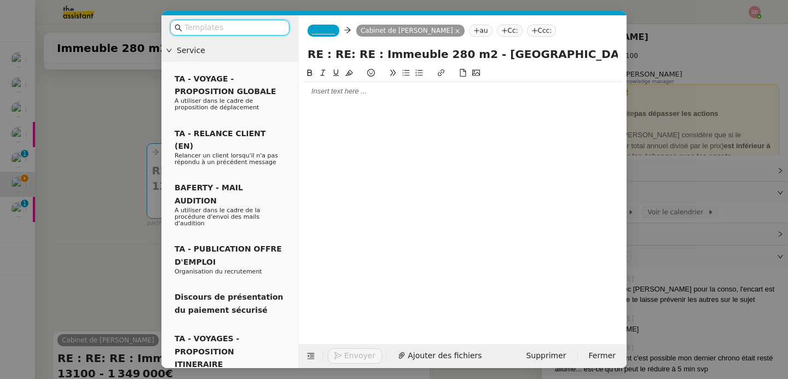 This screenshot has width=788, height=379. Describe the element at coordinates (444, 356) in the screenshot. I see `span: Ajouter des fichiers` at that location.